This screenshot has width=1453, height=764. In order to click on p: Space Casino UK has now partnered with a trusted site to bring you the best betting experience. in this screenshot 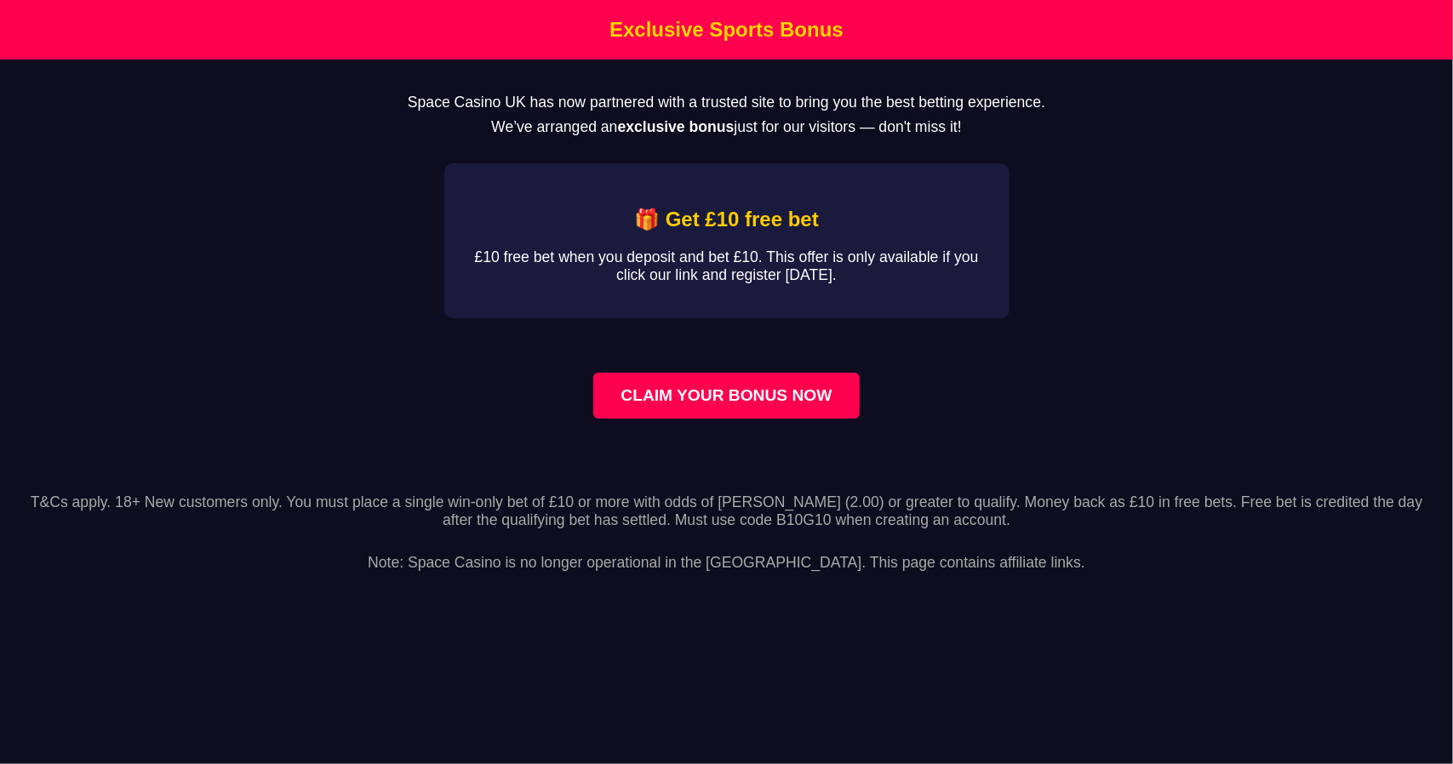, I will do `click(726, 102)`.